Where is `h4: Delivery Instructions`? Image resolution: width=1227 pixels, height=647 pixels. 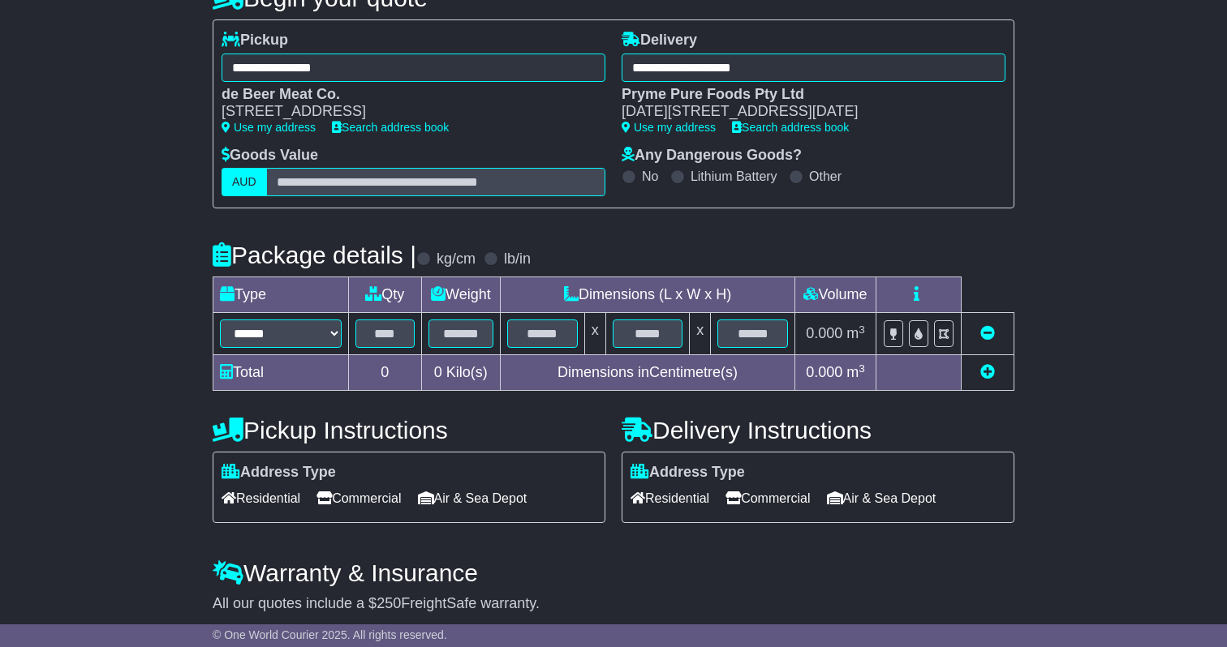 h4: Delivery Instructions is located at coordinates (818, 430).